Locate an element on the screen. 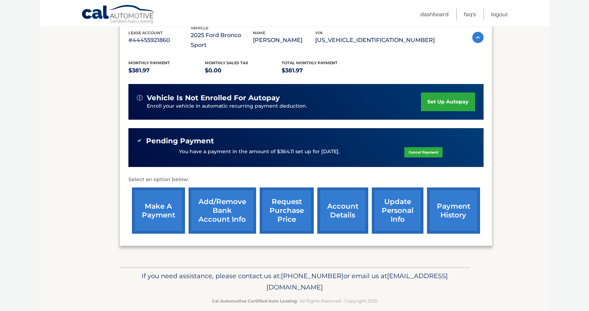  p: Enroll your vehicle in automatic recurring payment deduction. is located at coordinates (284, 106).